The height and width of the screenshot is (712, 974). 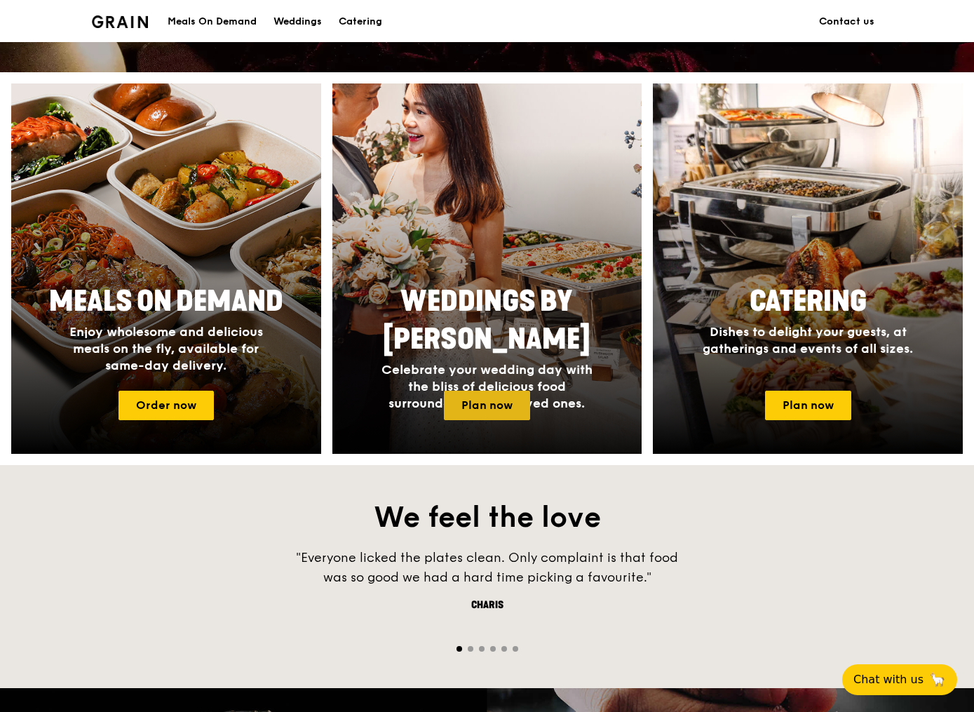 I want to click on span: Dishes to delight your guests, at gatherings and events of all sizes., so click(x=808, y=340).